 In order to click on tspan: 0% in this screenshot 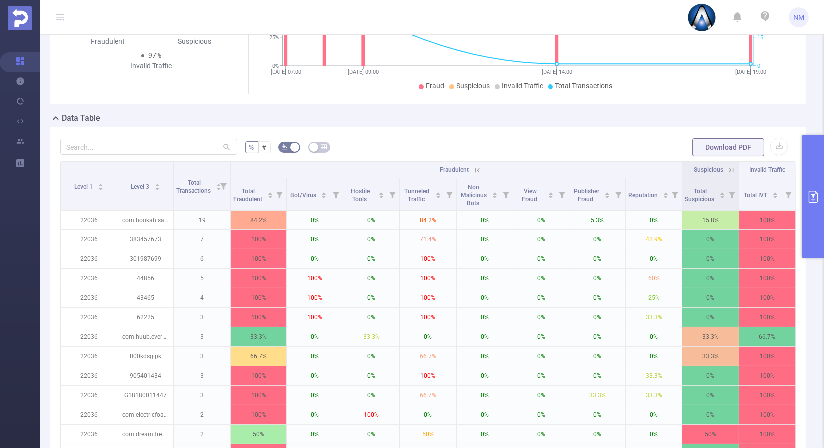, I will do `click(275, 66)`.